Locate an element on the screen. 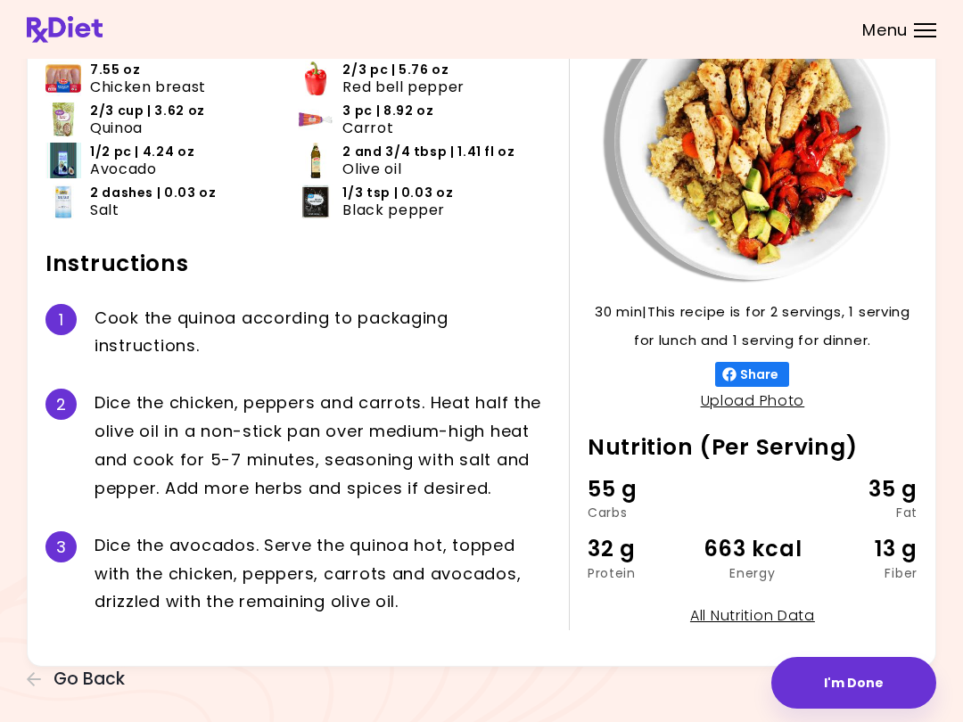 This screenshot has height=722, width=963. div: D i c e t h e c h i c k e n , p e p p e r s a n d c a r r o t s . H e a t h a l f t h e o l i v e... is located at coordinates (323, 445).